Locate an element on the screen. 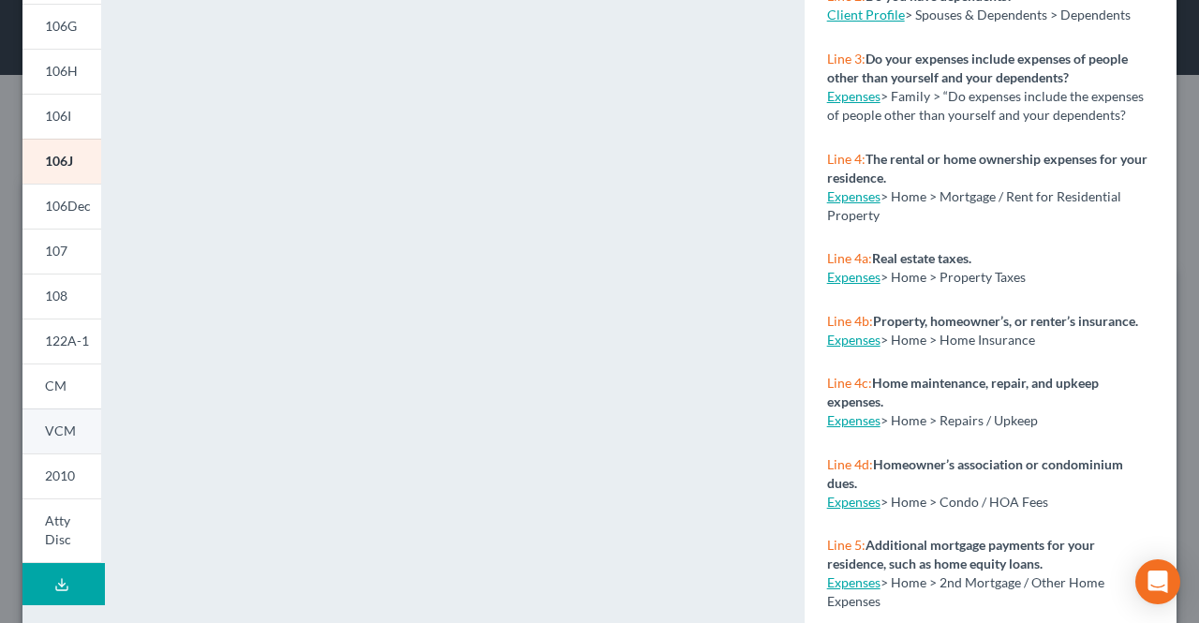 This screenshot has width=1199, height=623. span: 108 is located at coordinates (56, 295).